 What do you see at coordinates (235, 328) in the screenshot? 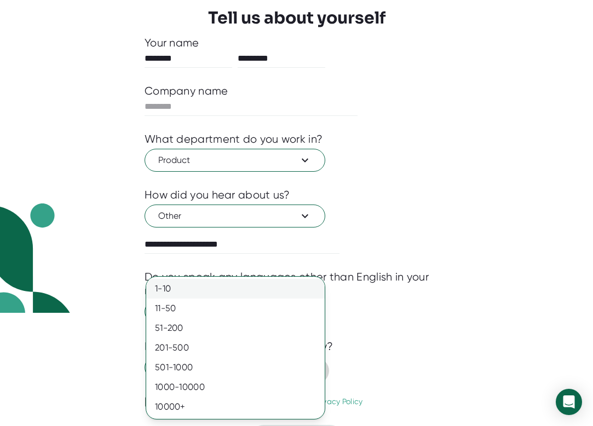
I see `div: 51-200` at bounding box center [235, 328].